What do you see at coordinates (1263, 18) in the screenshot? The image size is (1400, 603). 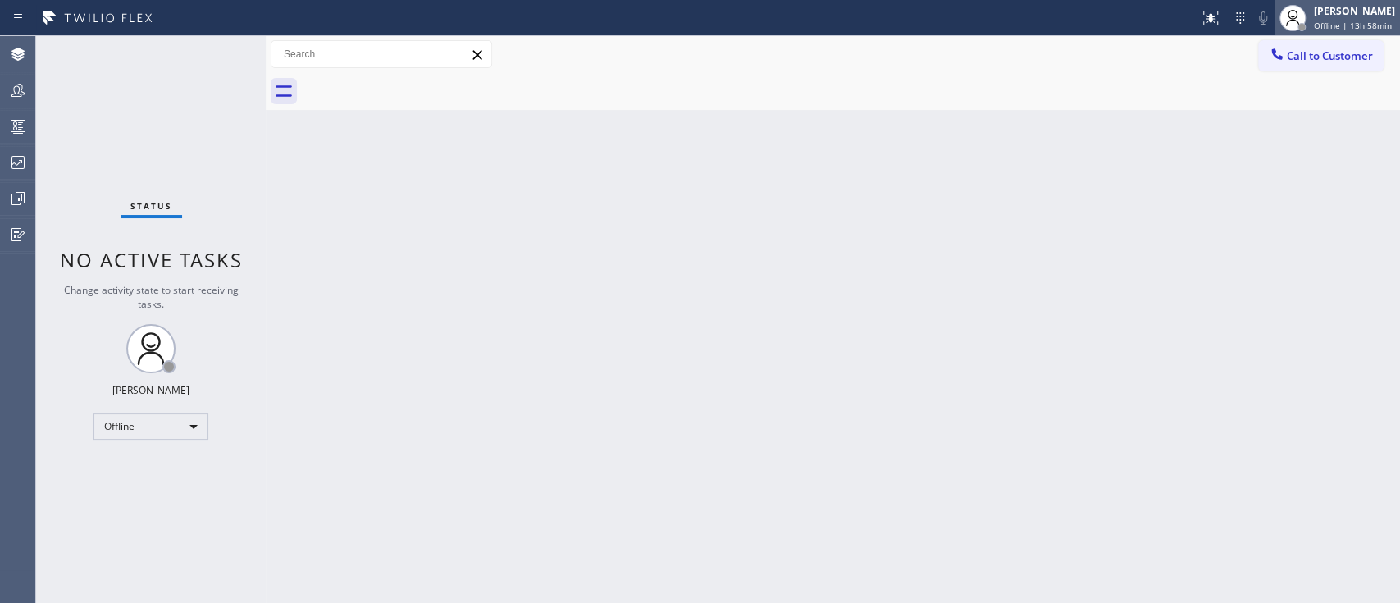 I see `button: Mute` at bounding box center [1263, 18].